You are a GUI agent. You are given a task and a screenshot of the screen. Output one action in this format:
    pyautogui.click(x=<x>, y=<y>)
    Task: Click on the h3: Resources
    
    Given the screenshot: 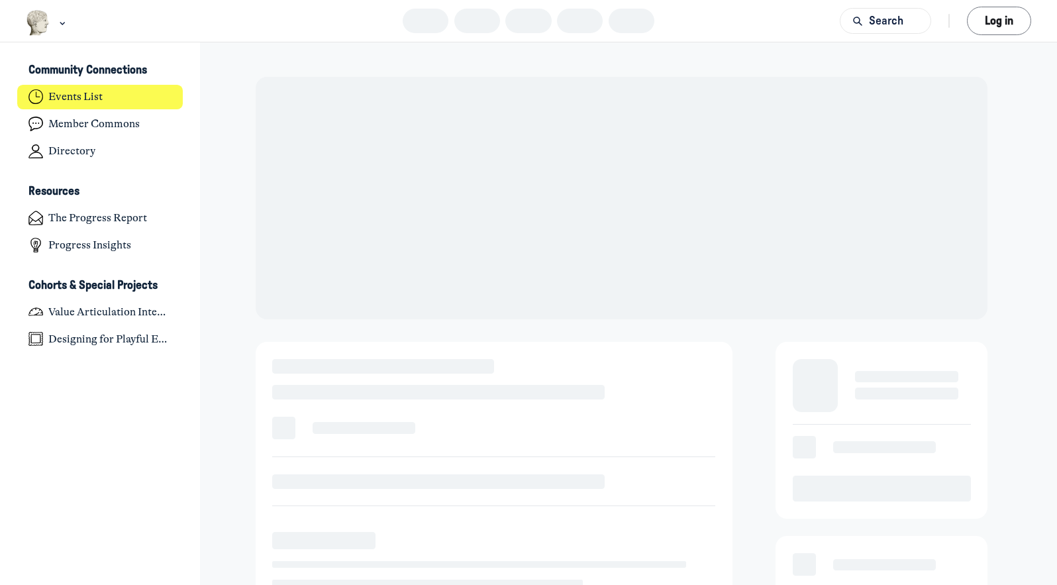 What is the action you would take?
    pyautogui.click(x=54, y=191)
    